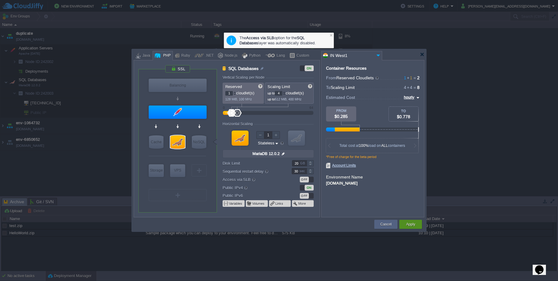 The height and width of the screenshot is (281, 558). Describe the element at coordinates (418, 78) in the screenshot. I see `span: 2` at that location.